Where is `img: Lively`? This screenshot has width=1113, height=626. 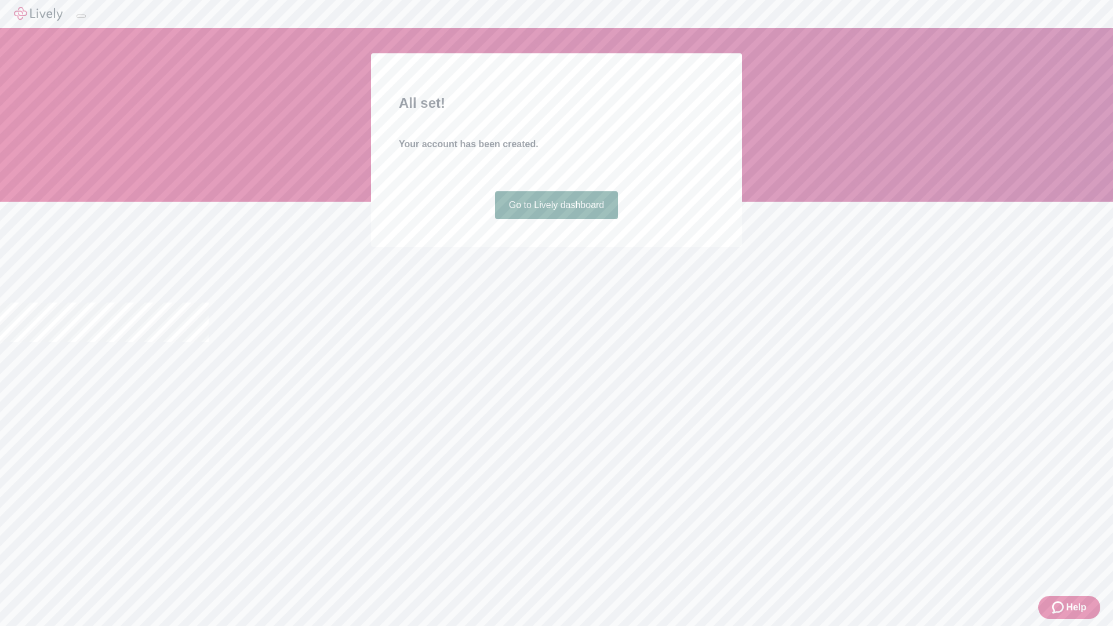 img: Lively is located at coordinates (38, 14).